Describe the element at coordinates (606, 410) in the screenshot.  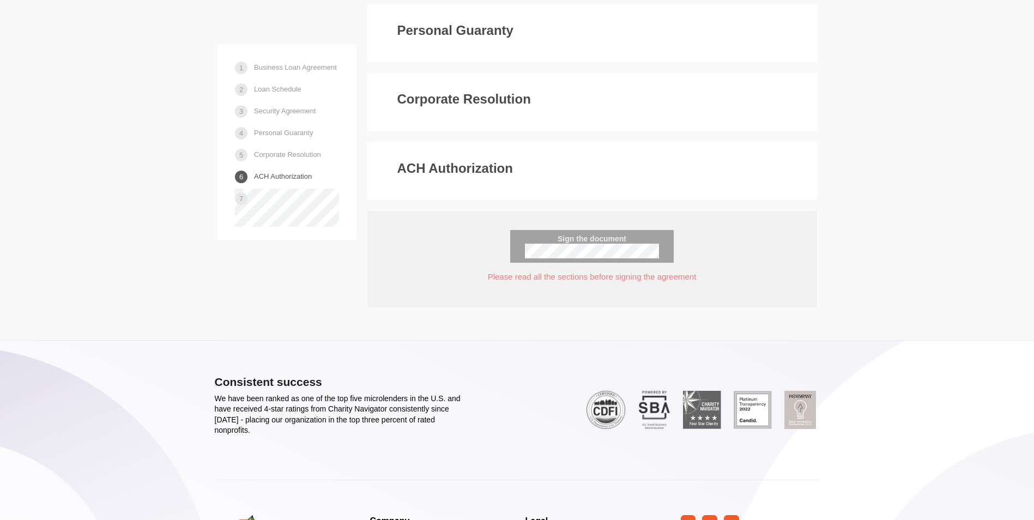
I see `img: CDFI` at that location.